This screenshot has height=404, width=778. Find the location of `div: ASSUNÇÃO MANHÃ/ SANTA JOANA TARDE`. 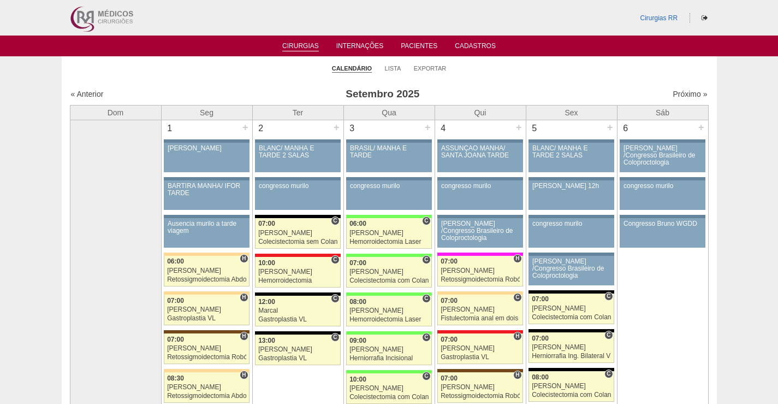

div: ASSUNÇÃO MANHÃ/ SANTA JOANA TARDE is located at coordinates (480, 152).